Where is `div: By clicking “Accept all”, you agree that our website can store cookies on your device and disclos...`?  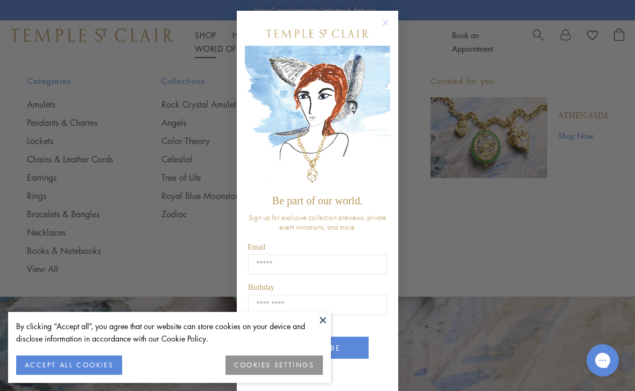 div: By clicking “Accept all”, you agree that our website can store cookies on your device and disclos... is located at coordinates (169, 332).